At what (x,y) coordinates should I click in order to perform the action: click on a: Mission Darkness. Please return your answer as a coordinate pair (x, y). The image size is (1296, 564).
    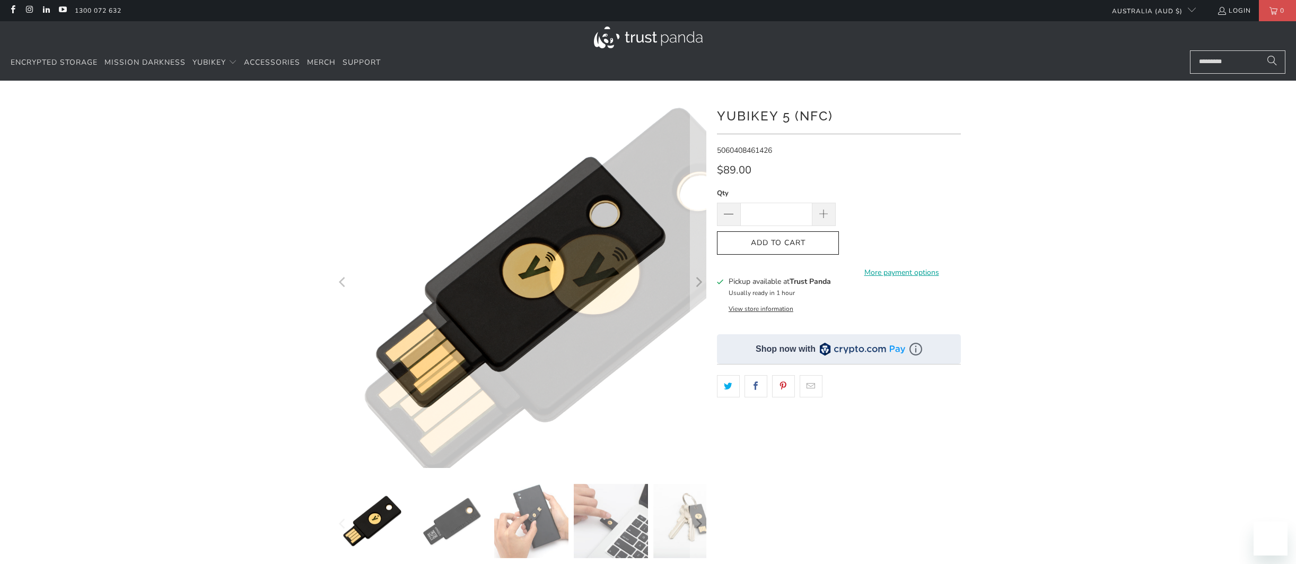
    Looking at the image, I should click on (145, 63).